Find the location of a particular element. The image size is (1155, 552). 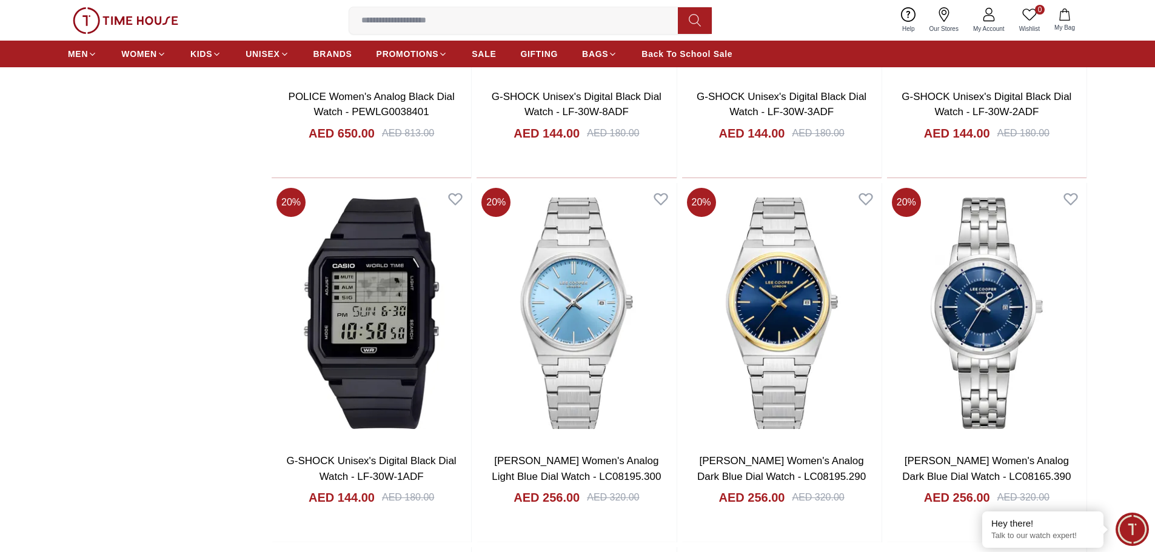

a: Lee Cooper Women's Analog Light Blue Dial Watch - LC08195.300 is located at coordinates (576, 313).